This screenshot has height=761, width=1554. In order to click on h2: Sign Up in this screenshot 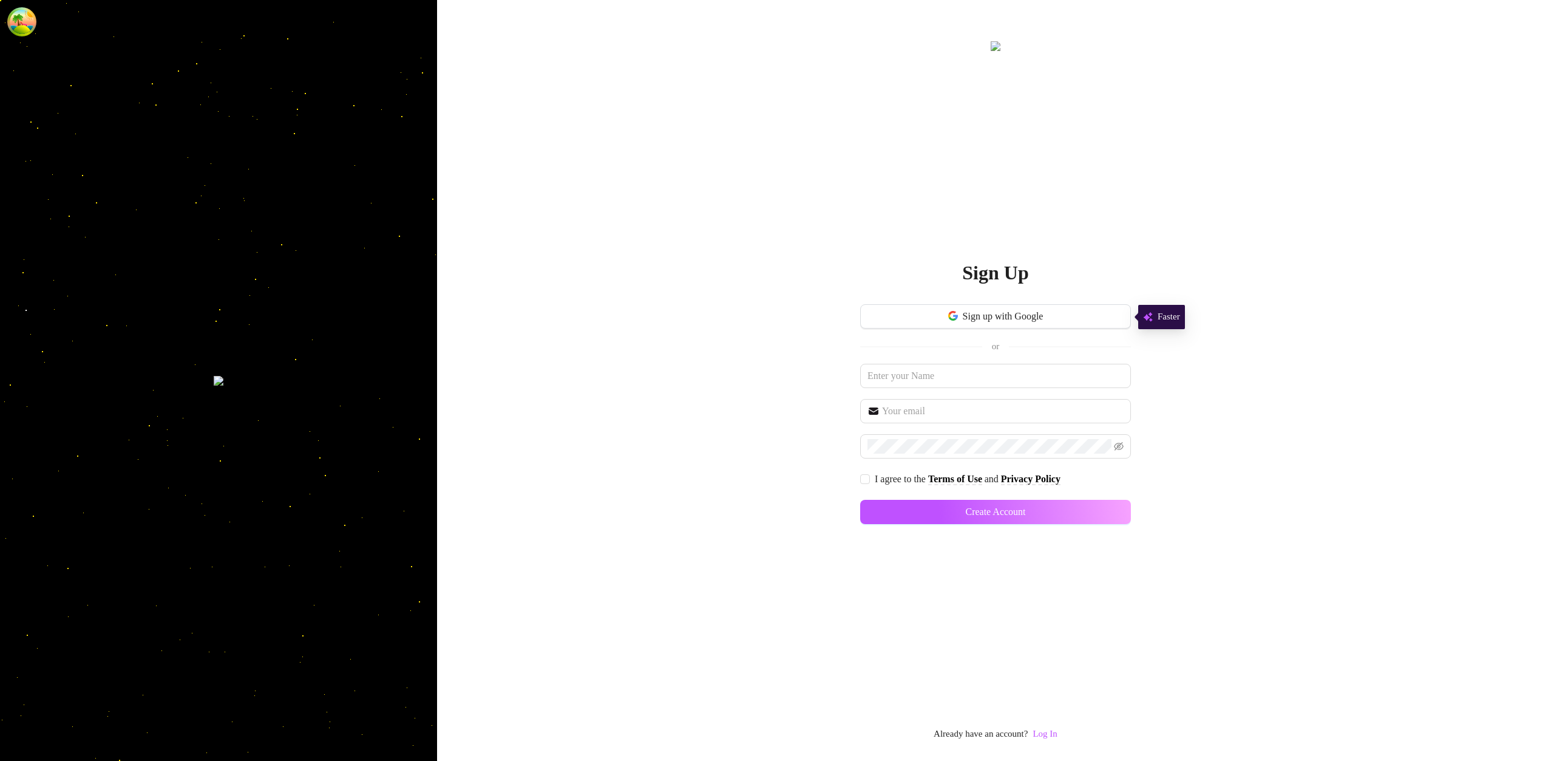, I will do `click(995, 273)`.